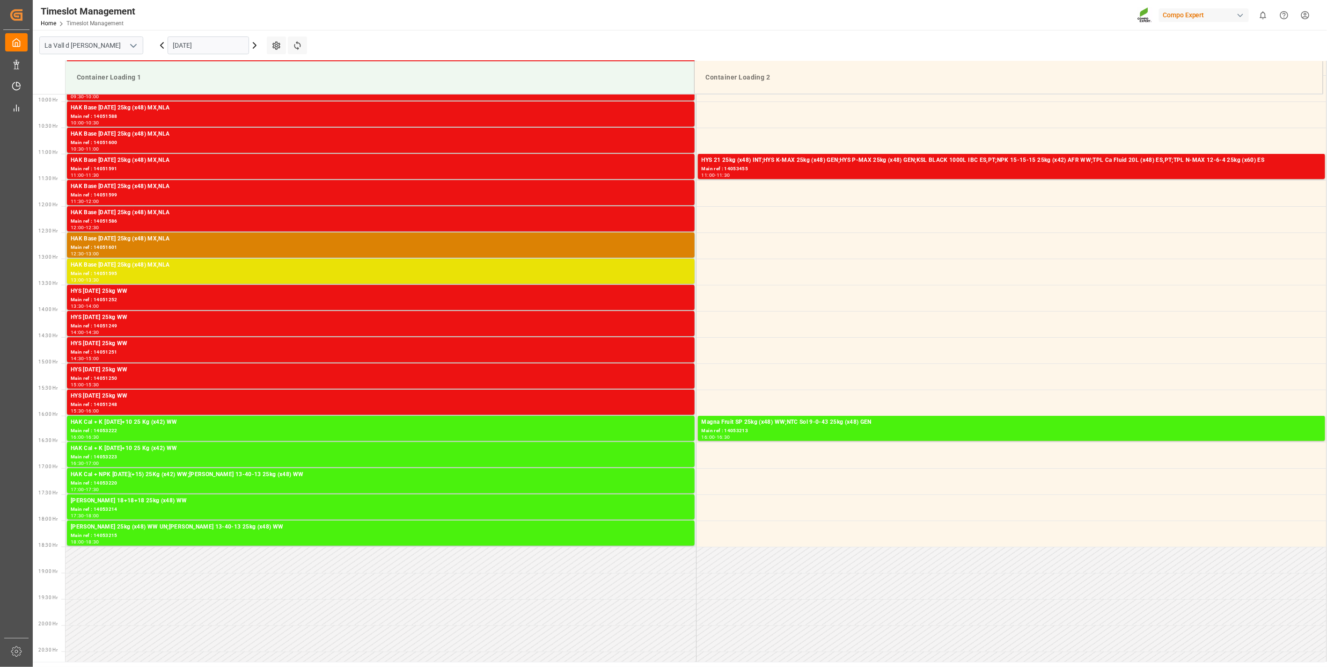 The image size is (1327, 667). I want to click on div: Main ref : 14051591, so click(381, 169).